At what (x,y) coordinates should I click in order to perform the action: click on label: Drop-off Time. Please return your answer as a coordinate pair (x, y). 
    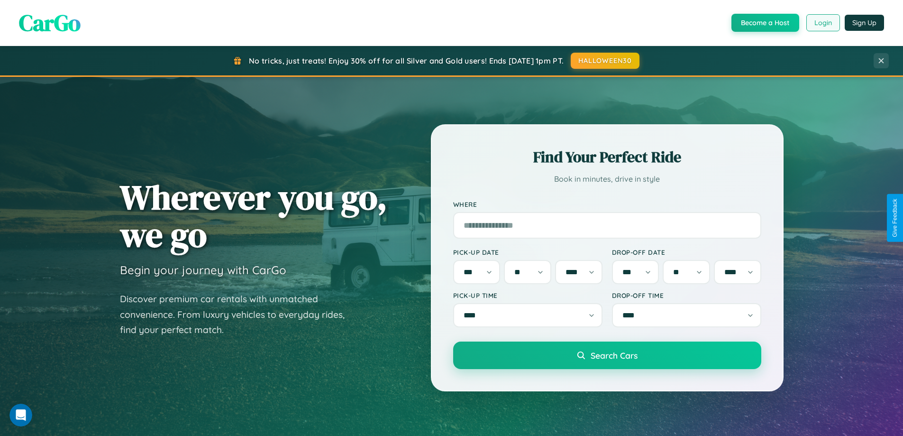
    Looking at the image, I should click on (686, 295).